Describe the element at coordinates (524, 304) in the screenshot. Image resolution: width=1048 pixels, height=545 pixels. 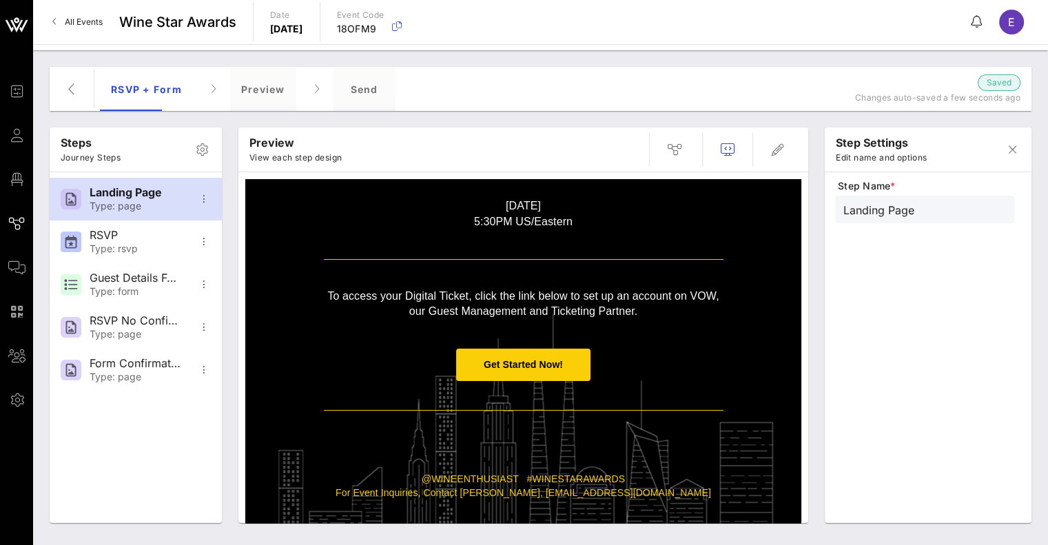
I see `p: To access your Digital Ticket, click the link below to set up an account on VOW, our Guest Manage...` at that location.